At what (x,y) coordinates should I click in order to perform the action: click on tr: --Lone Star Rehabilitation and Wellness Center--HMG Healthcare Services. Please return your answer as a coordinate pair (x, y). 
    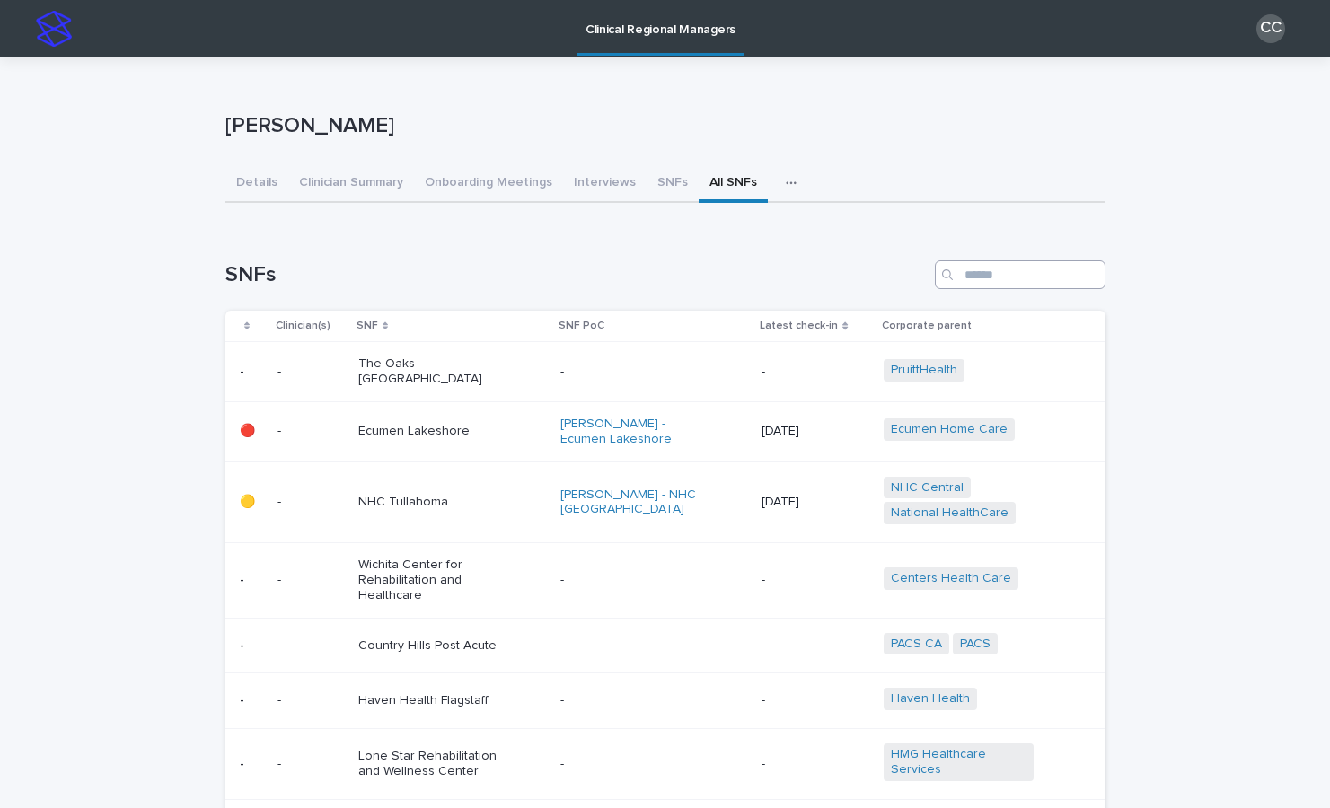
    Looking at the image, I should click on (665, 764).